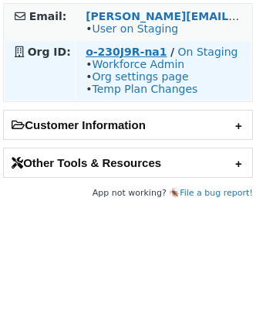 The height and width of the screenshot is (317, 256). I want to click on a: Org settings page, so click(140, 76).